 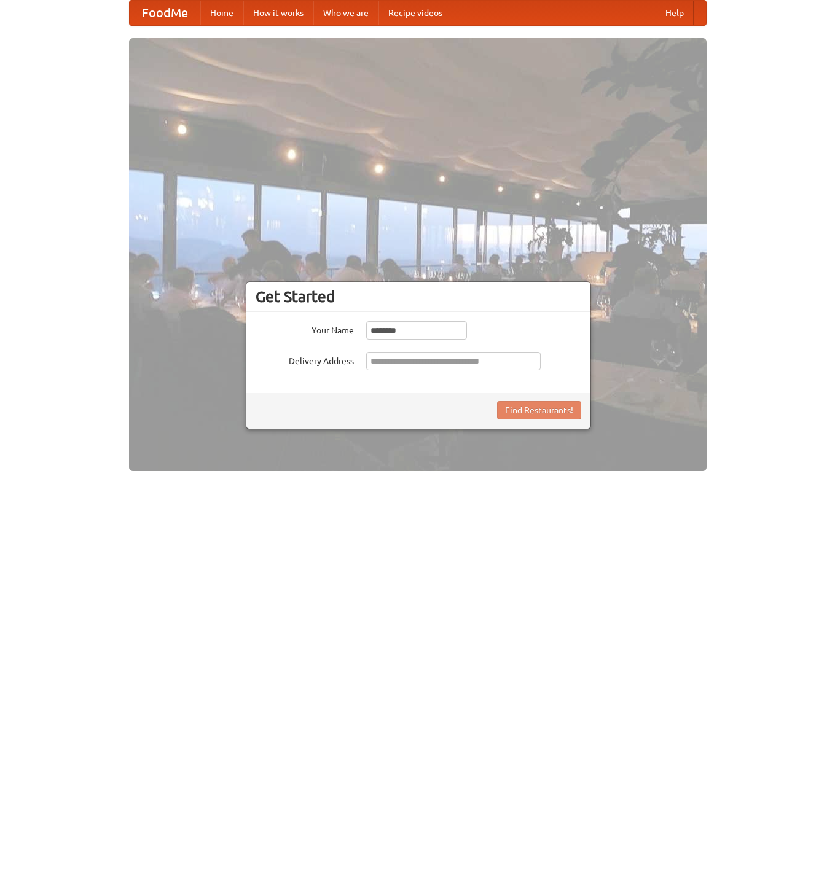 I want to click on a: FoodMe, so click(x=165, y=13).